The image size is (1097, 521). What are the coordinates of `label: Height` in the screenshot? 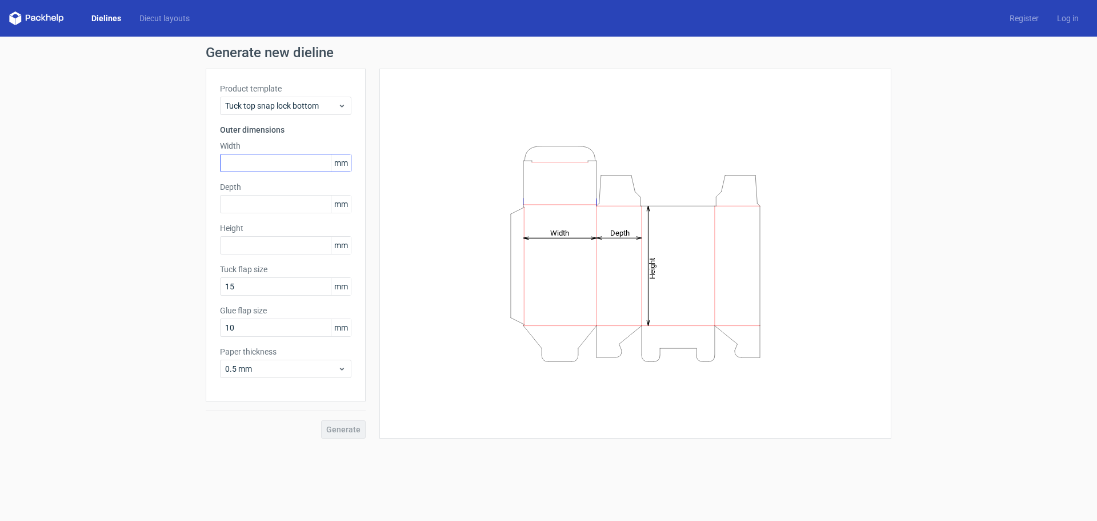 It's located at (286, 228).